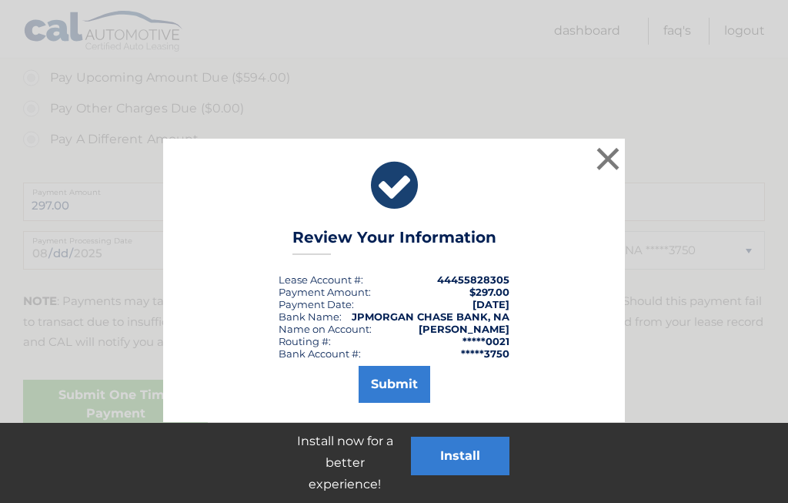 Image resolution: width=788 pixels, height=503 pixels. What do you see at coordinates (325, 329) in the screenshot?
I see `div: Name on Account:` at bounding box center [325, 329].